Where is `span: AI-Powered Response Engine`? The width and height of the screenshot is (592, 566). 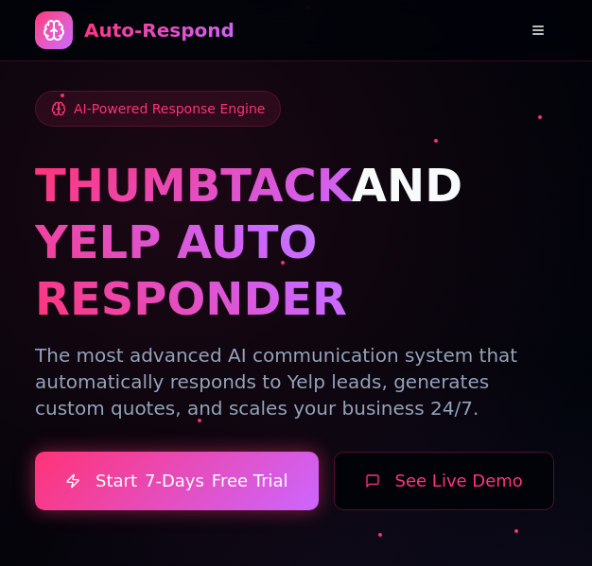 span: AI-Powered Response Engine is located at coordinates (169, 109).